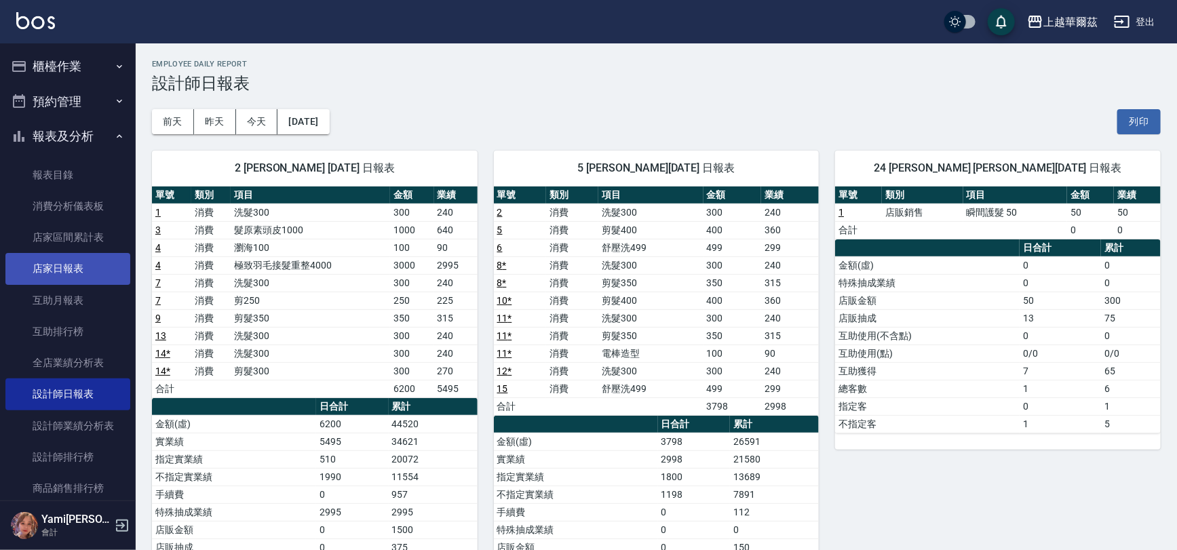  What do you see at coordinates (1131, 371) in the screenshot?
I see `td: 65` at bounding box center [1131, 371].